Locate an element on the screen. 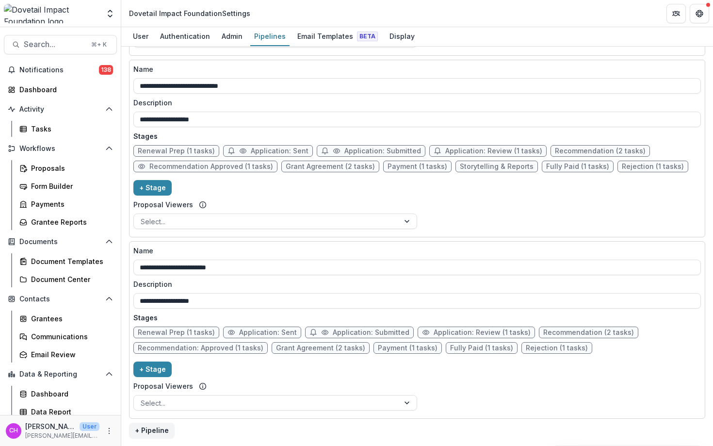 This screenshot has height=446, width=713. button: Notifications138 is located at coordinates (60, 70).